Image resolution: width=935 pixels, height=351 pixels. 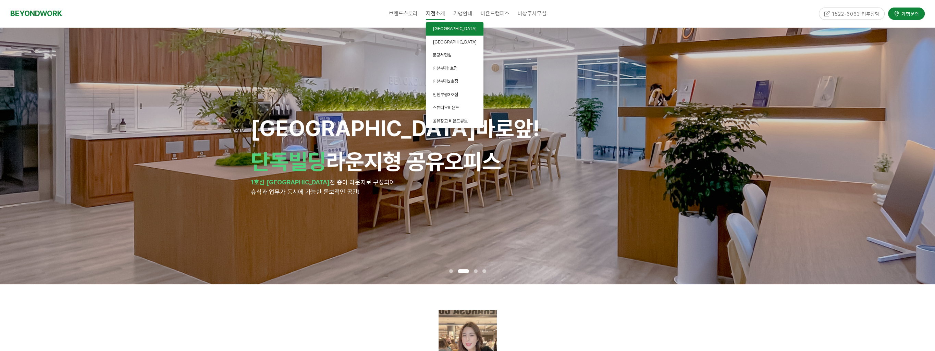 What do you see at coordinates (305, 192) in the screenshot?
I see `span: 휴식과 업무가 동시에 가능한 돋보적인 공간!` at bounding box center [305, 192].